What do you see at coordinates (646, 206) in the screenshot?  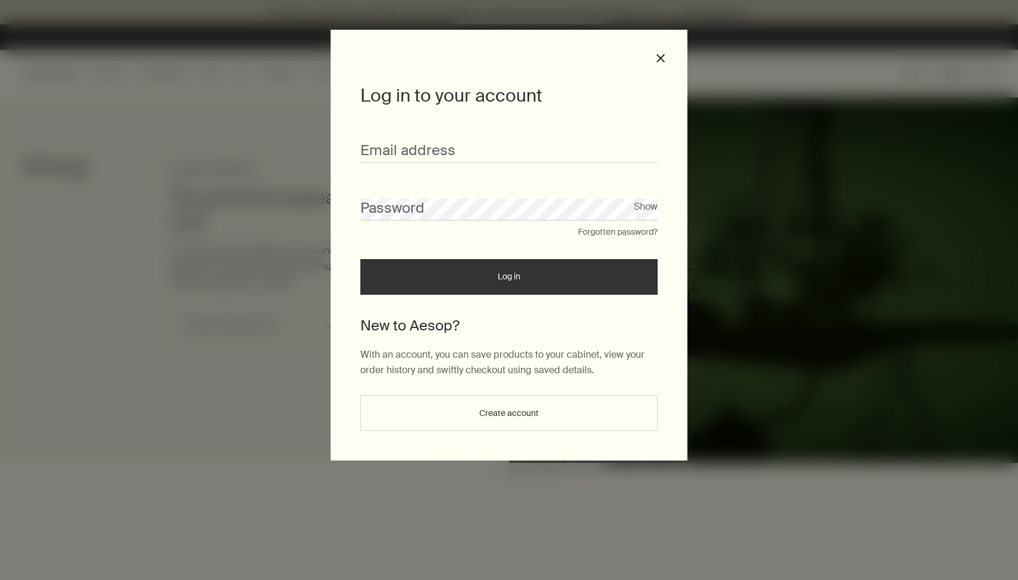 I see `button: Show` at bounding box center [646, 206].